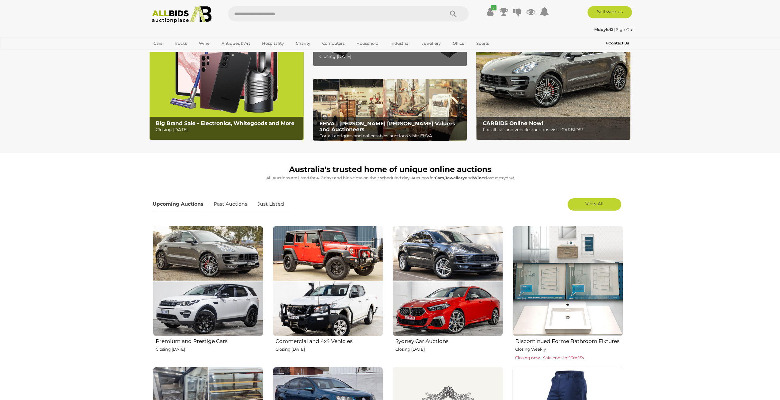 The height and width of the screenshot is (400, 780). Describe the element at coordinates (367, 43) in the screenshot. I see `a: Household` at that location.